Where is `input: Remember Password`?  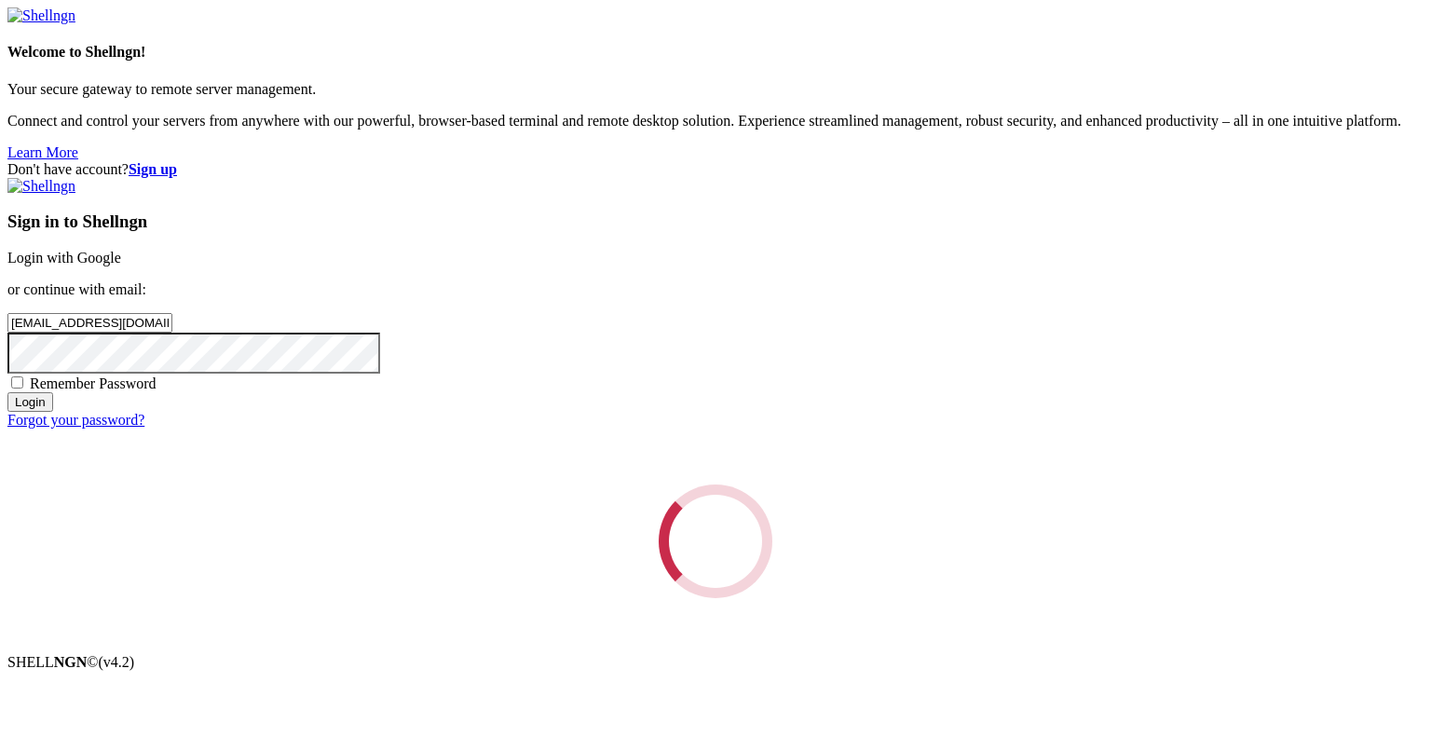
input: Remember Password is located at coordinates (17, 382).